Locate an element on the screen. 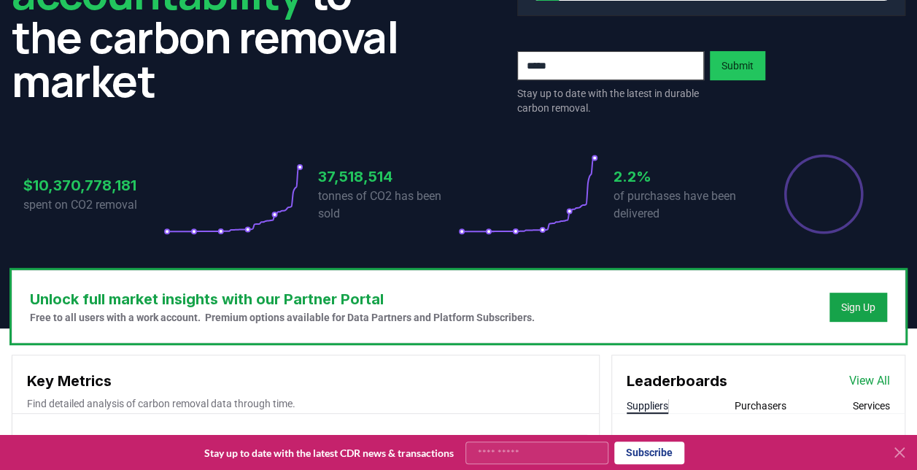 The image size is (917, 470). p: spent on CO2 removal is located at coordinates (93, 205).